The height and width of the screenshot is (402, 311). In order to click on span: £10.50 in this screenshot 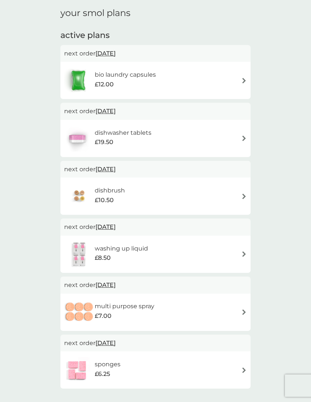, I will do `click(104, 200)`.